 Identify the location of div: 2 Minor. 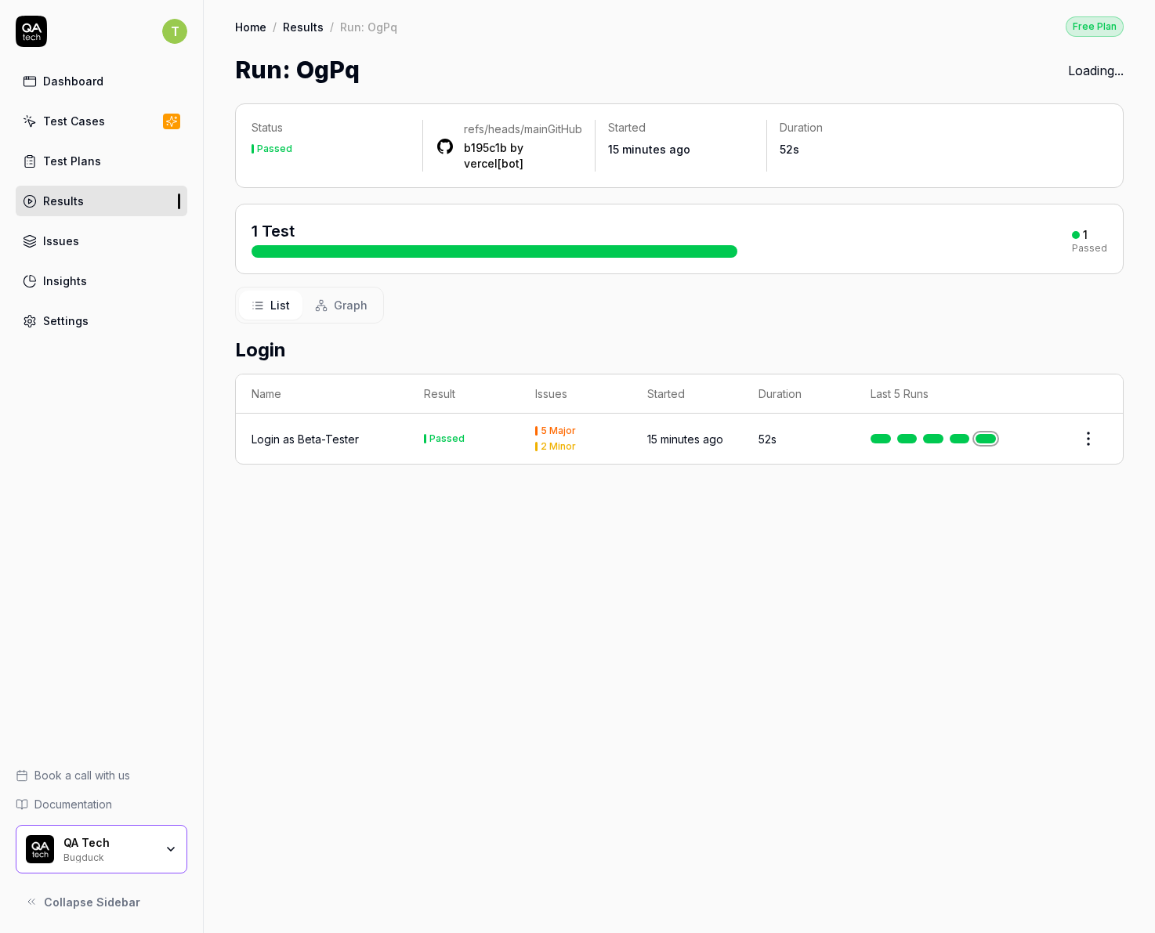
(558, 447).